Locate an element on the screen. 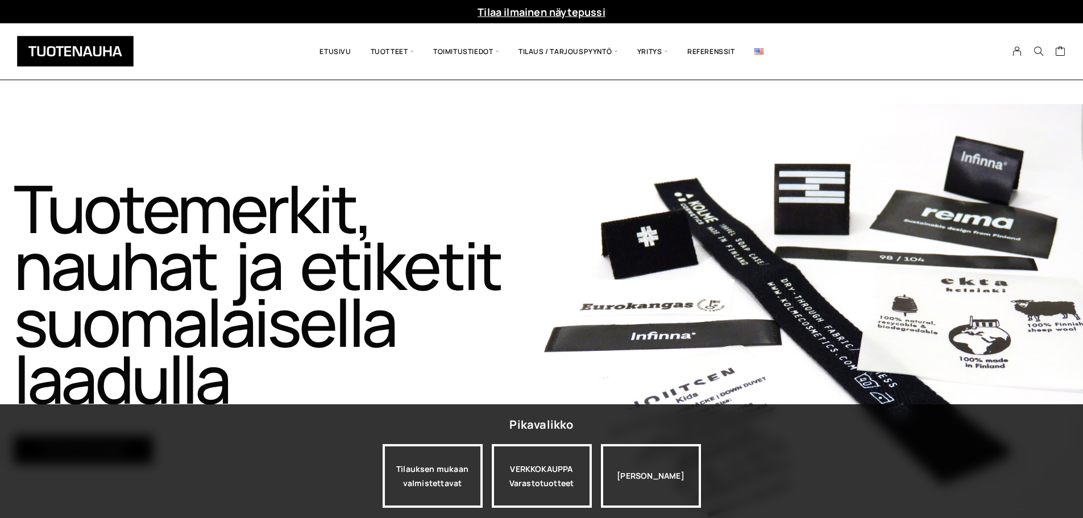  img: Tuotenauha Oy is located at coordinates (75, 51).